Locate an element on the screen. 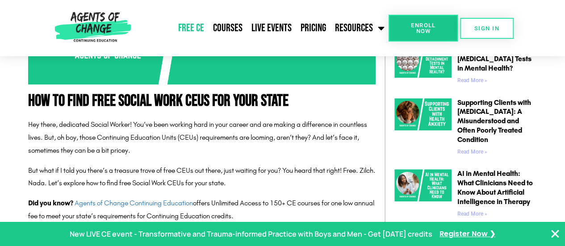 The image size is (565, 246). img: AI in Mental Health What Clinicians Need to Know is located at coordinates (423, 185).